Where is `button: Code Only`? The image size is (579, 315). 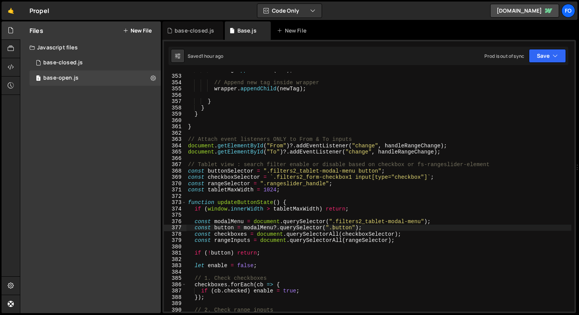
button: Code Only is located at coordinates (290, 11).